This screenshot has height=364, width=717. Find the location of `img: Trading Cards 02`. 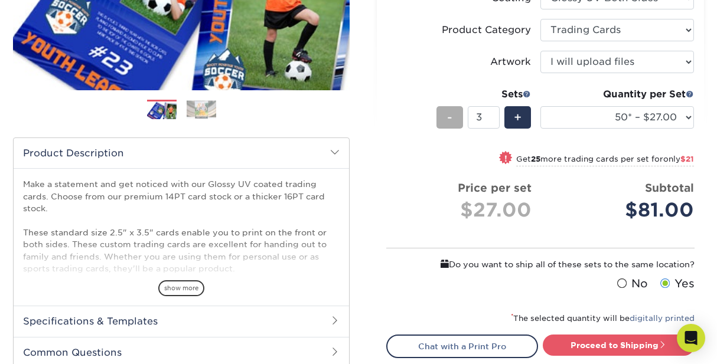

img: Trading Cards 02 is located at coordinates (201, 109).